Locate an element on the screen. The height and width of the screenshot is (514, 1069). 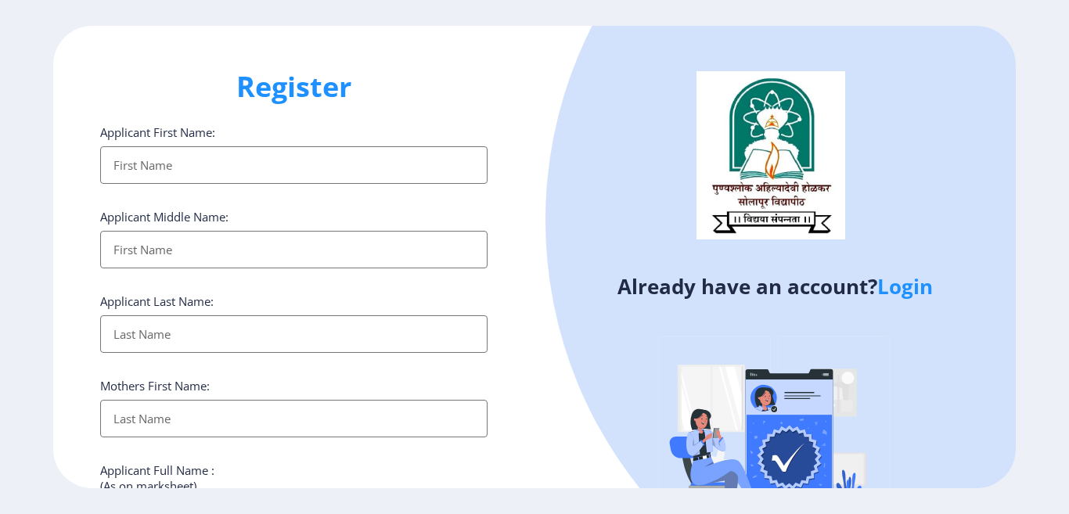
h4: Already have an account? is located at coordinates (774, 286).